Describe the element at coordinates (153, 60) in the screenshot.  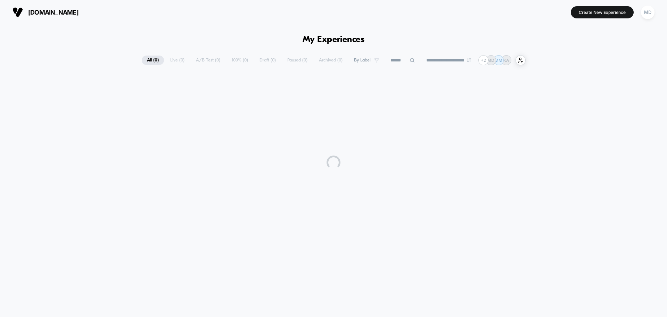
I see `span: All ( 0 )` at that location.